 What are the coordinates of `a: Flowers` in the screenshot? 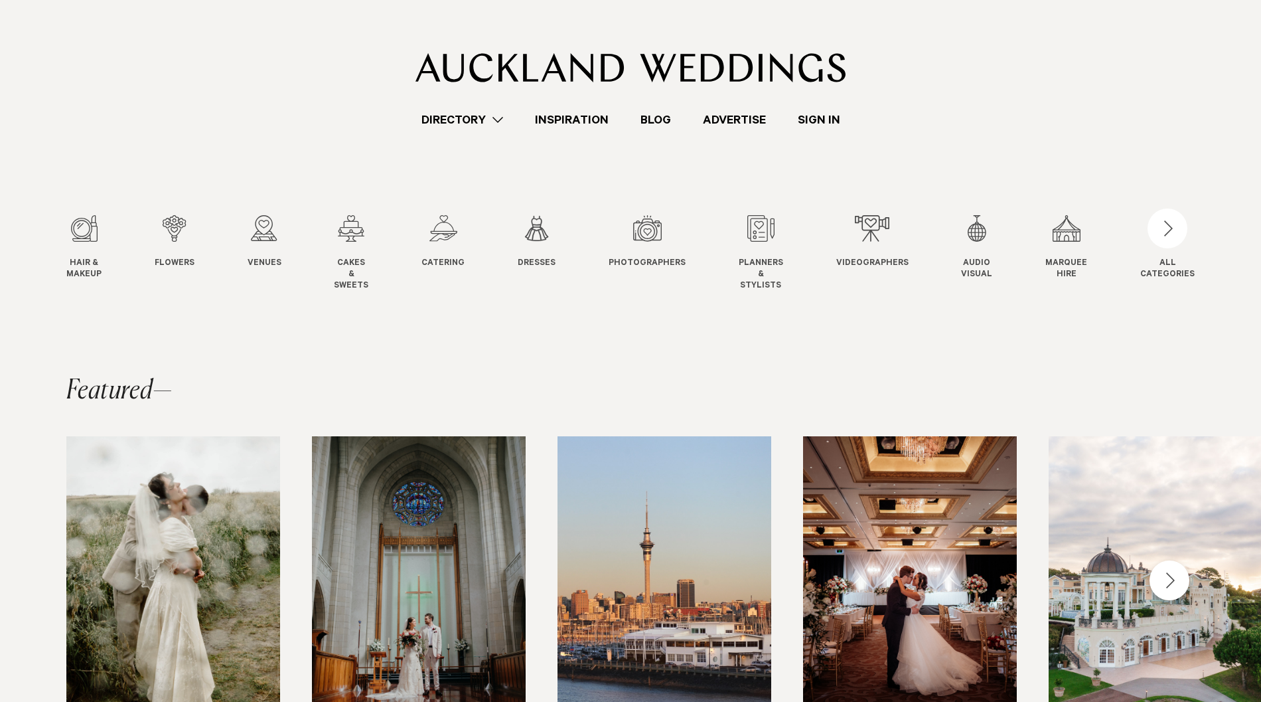 It's located at (175, 242).